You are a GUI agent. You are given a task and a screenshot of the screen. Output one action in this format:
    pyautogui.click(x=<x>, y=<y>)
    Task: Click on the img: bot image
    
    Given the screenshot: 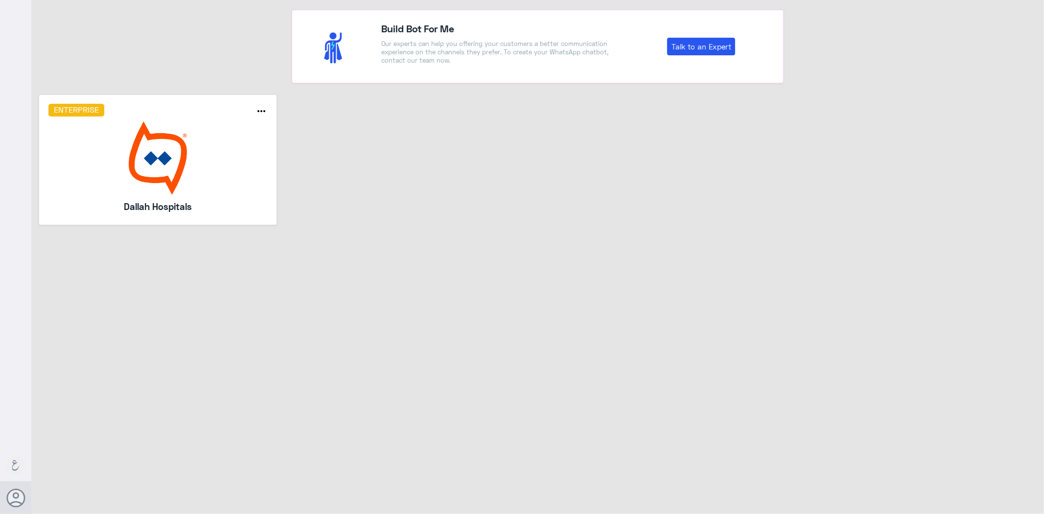 What is the action you would take?
    pyautogui.click(x=158, y=158)
    